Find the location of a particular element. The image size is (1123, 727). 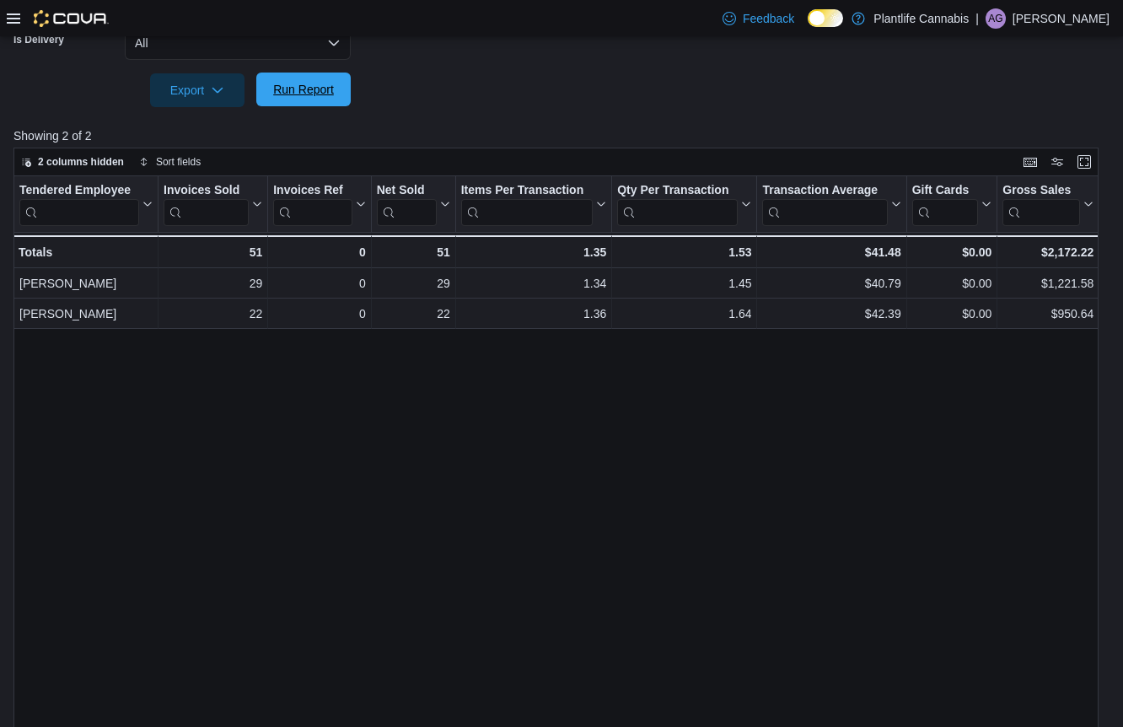

div: $41.48 is located at coordinates (831, 252).